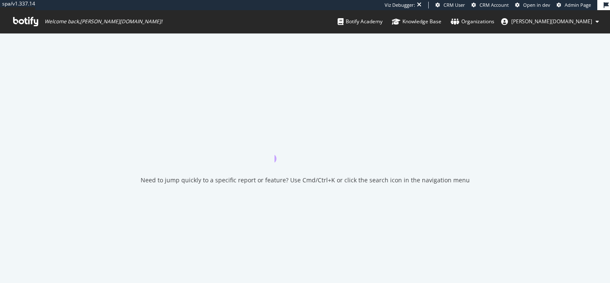  I want to click on span: Admin Page, so click(577, 5).